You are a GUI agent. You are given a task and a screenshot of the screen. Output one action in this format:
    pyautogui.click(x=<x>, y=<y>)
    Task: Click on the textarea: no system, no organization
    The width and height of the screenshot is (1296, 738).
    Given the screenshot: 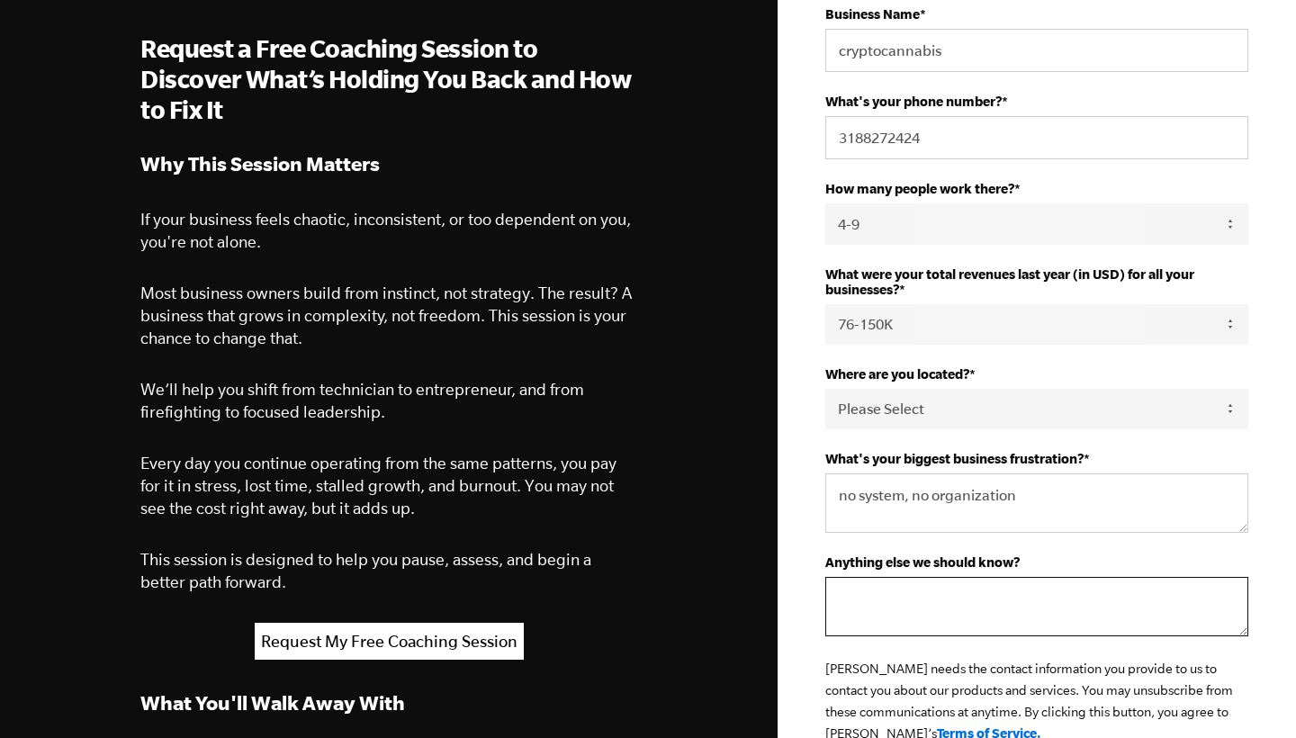 What is the action you would take?
    pyautogui.click(x=1037, y=503)
    